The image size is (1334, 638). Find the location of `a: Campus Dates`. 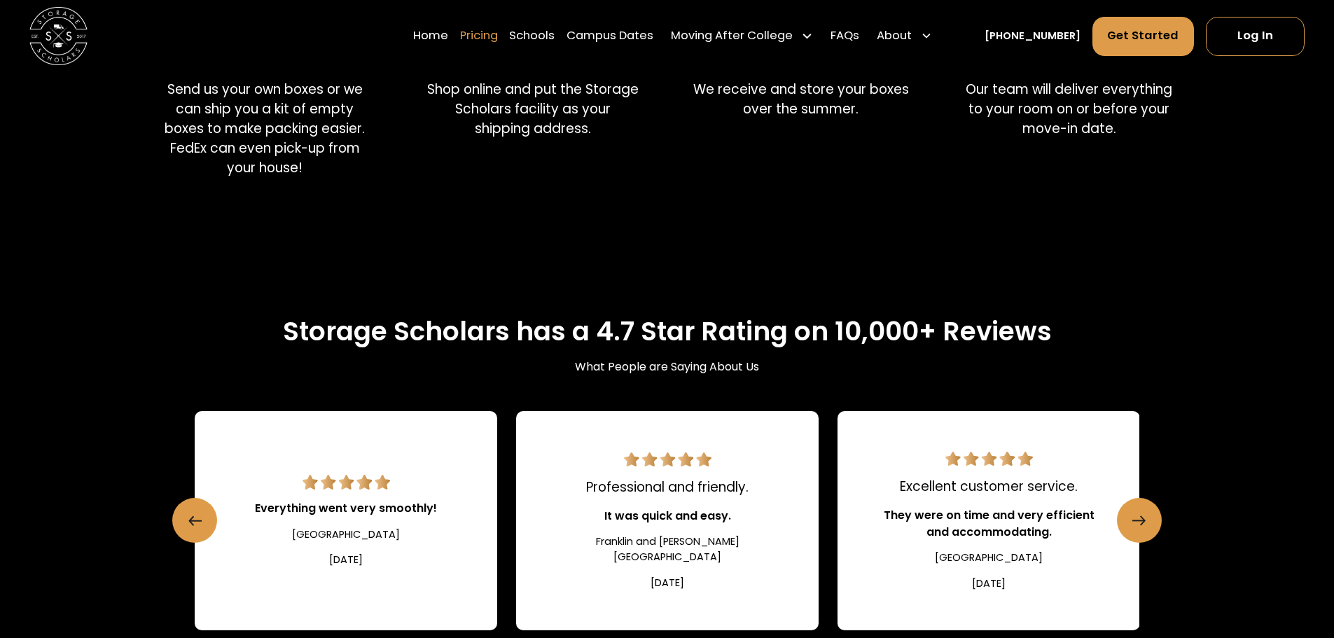

a: Campus Dates is located at coordinates (610, 36).